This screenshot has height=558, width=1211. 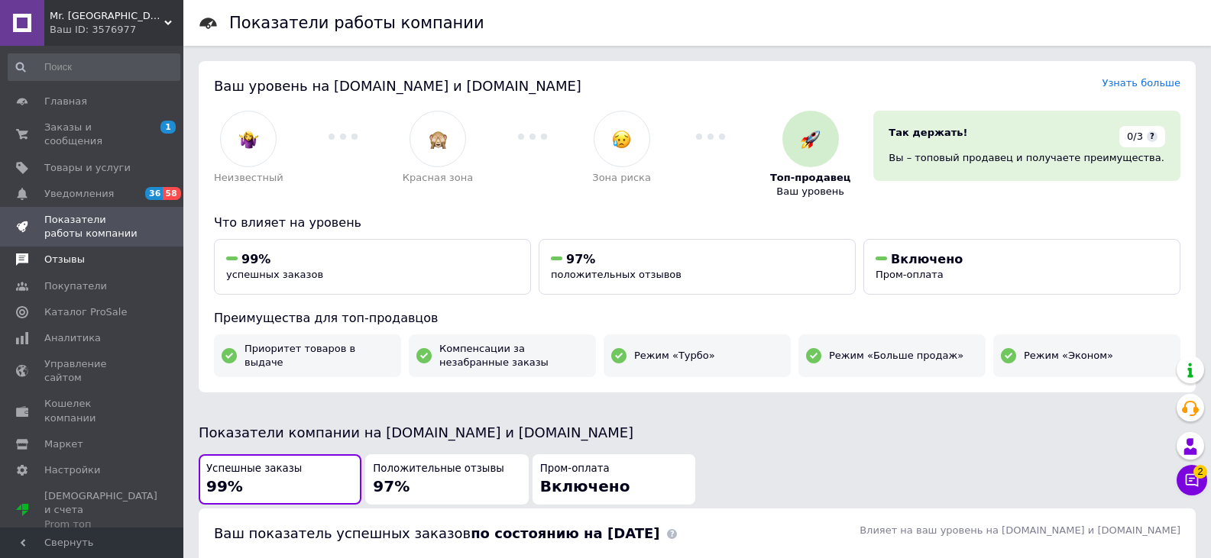 I want to click on span: 36, so click(x=154, y=193).